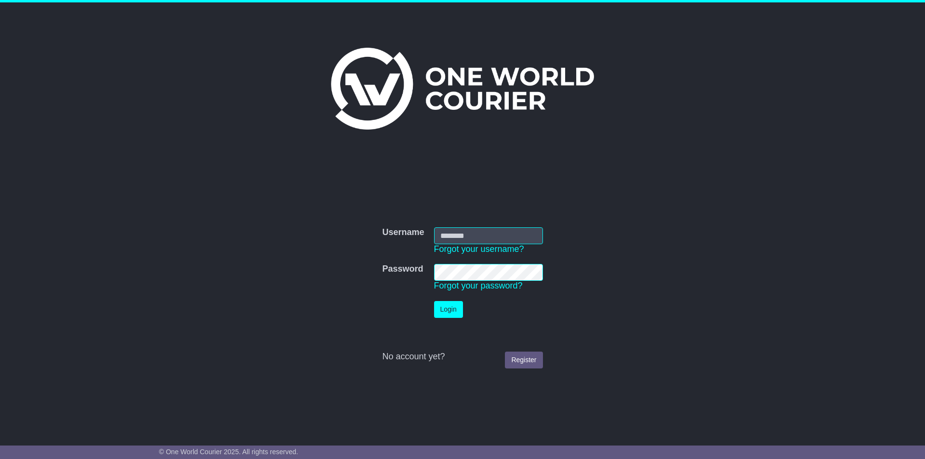 The width and height of the screenshot is (925, 459). Describe the element at coordinates (462, 357) in the screenshot. I see `div: No account yet?` at that location.